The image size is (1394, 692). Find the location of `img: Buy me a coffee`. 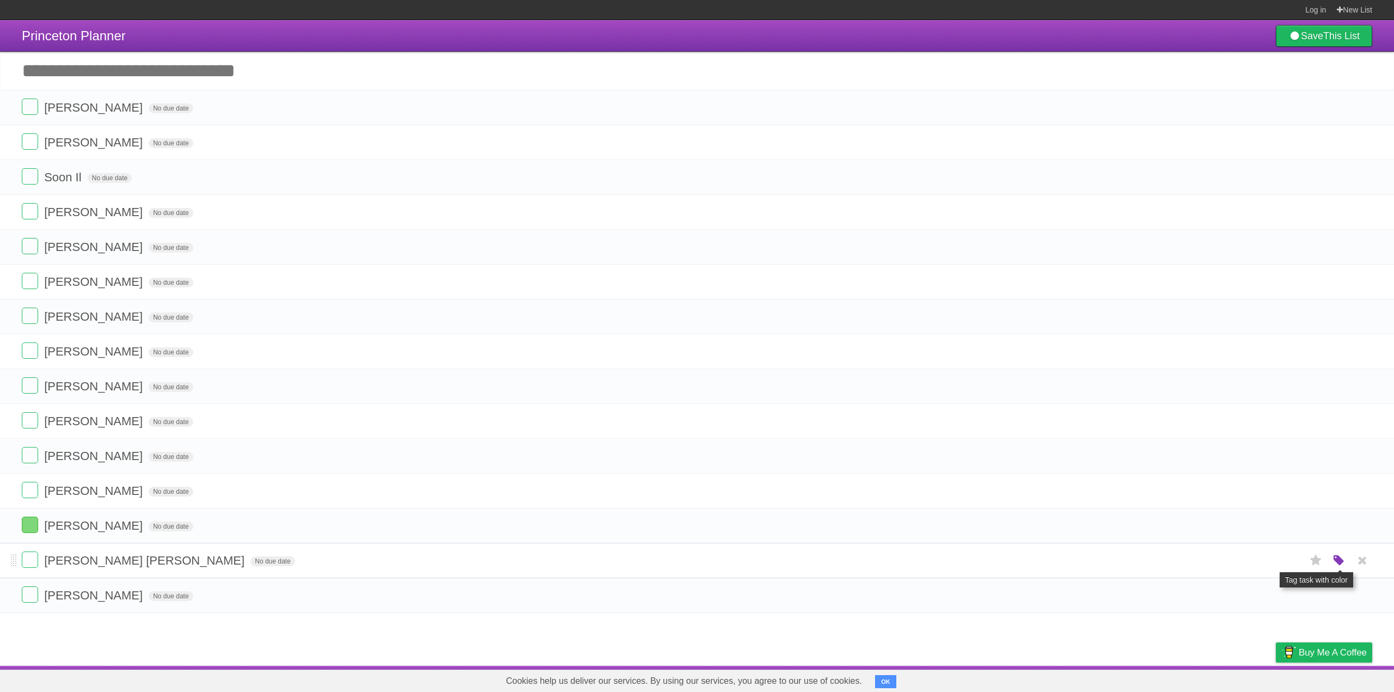

img: Buy me a coffee is located at coordinates (1288, 652).